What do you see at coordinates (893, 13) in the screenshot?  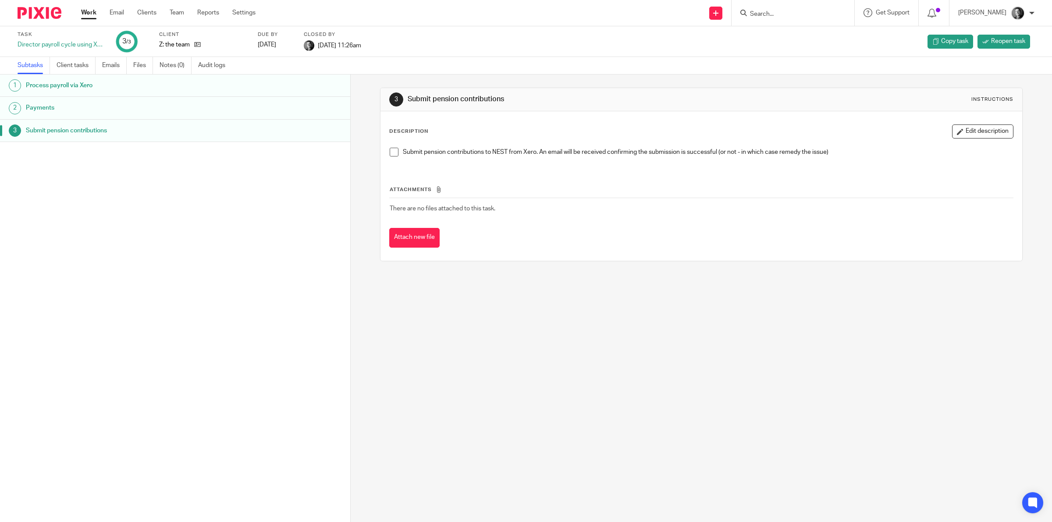 I see `span: Get Support` at bounding box center [893, 13].